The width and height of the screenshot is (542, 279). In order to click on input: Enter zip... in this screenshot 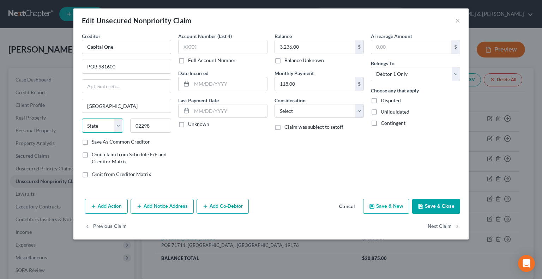, I will do `click(151, 126)`.